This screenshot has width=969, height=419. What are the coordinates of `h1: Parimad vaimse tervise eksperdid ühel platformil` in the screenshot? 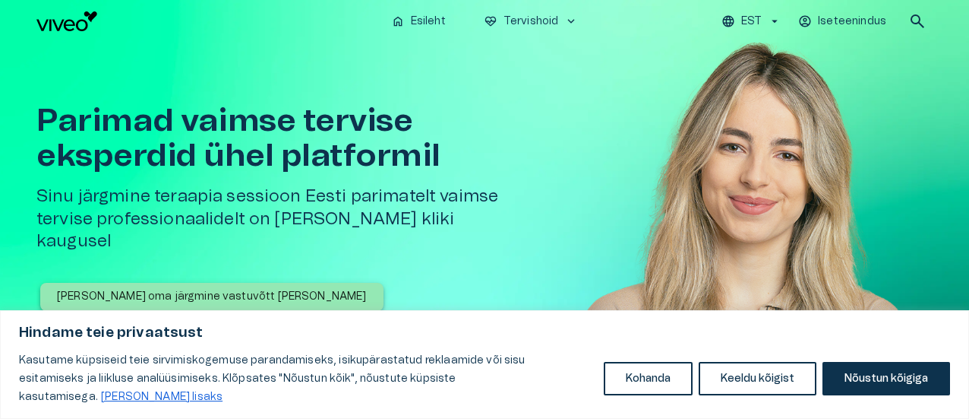 It's located at (283, 138).